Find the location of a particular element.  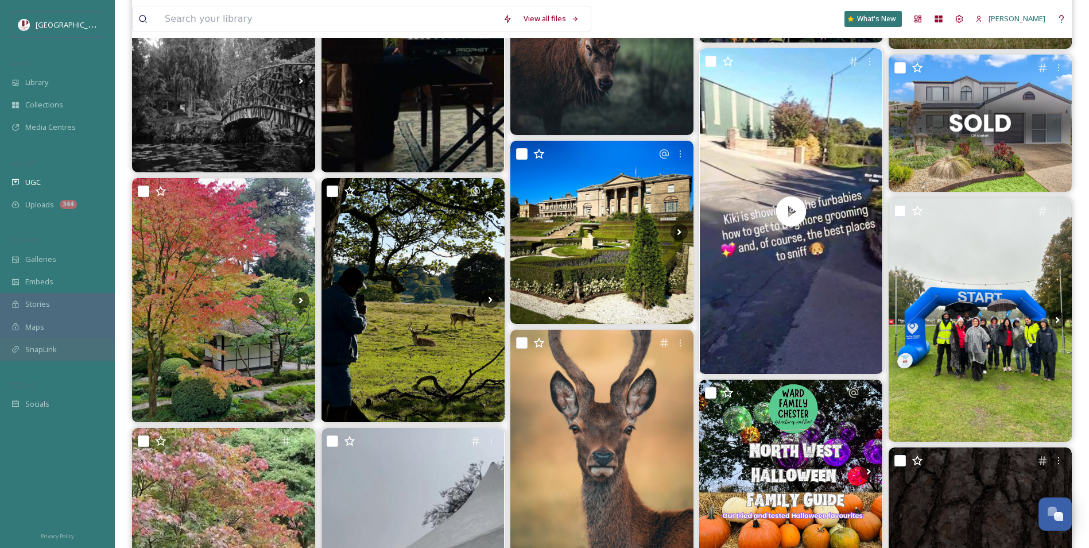

span: Galleries is located at coordinates (41, 259).